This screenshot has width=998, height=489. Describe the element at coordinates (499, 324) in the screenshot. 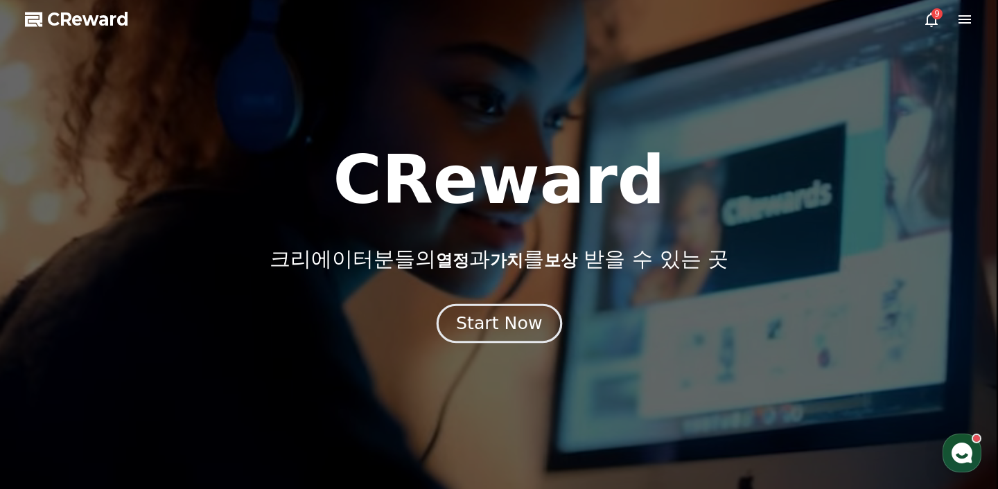

I see `div: Start Now` at that location.